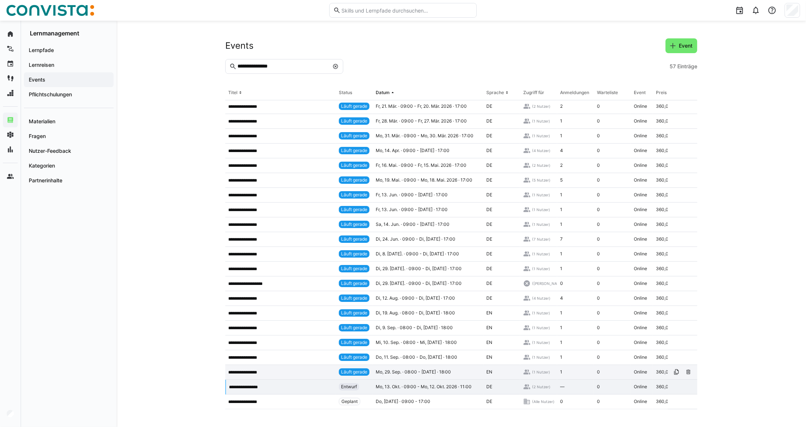 The width and height of the screenshot is (806, 427). What do you see at coordinates (534, 93) in the screenshot?
I see `div: Zugriff für` at bounding box center [534, 93].